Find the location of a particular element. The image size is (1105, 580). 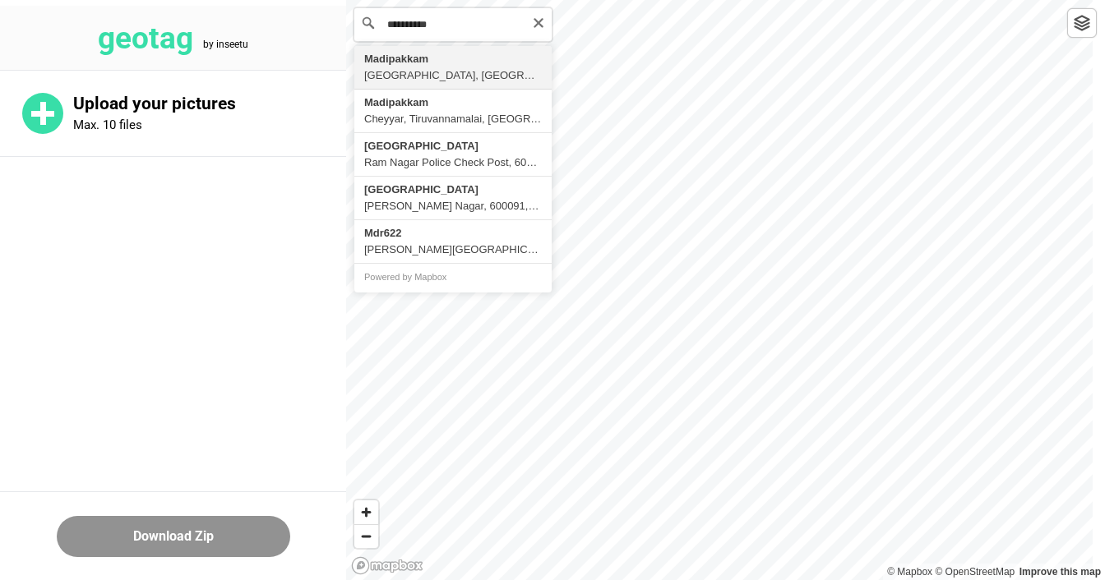

span: Zoom in is located at coordinates (366, 512).